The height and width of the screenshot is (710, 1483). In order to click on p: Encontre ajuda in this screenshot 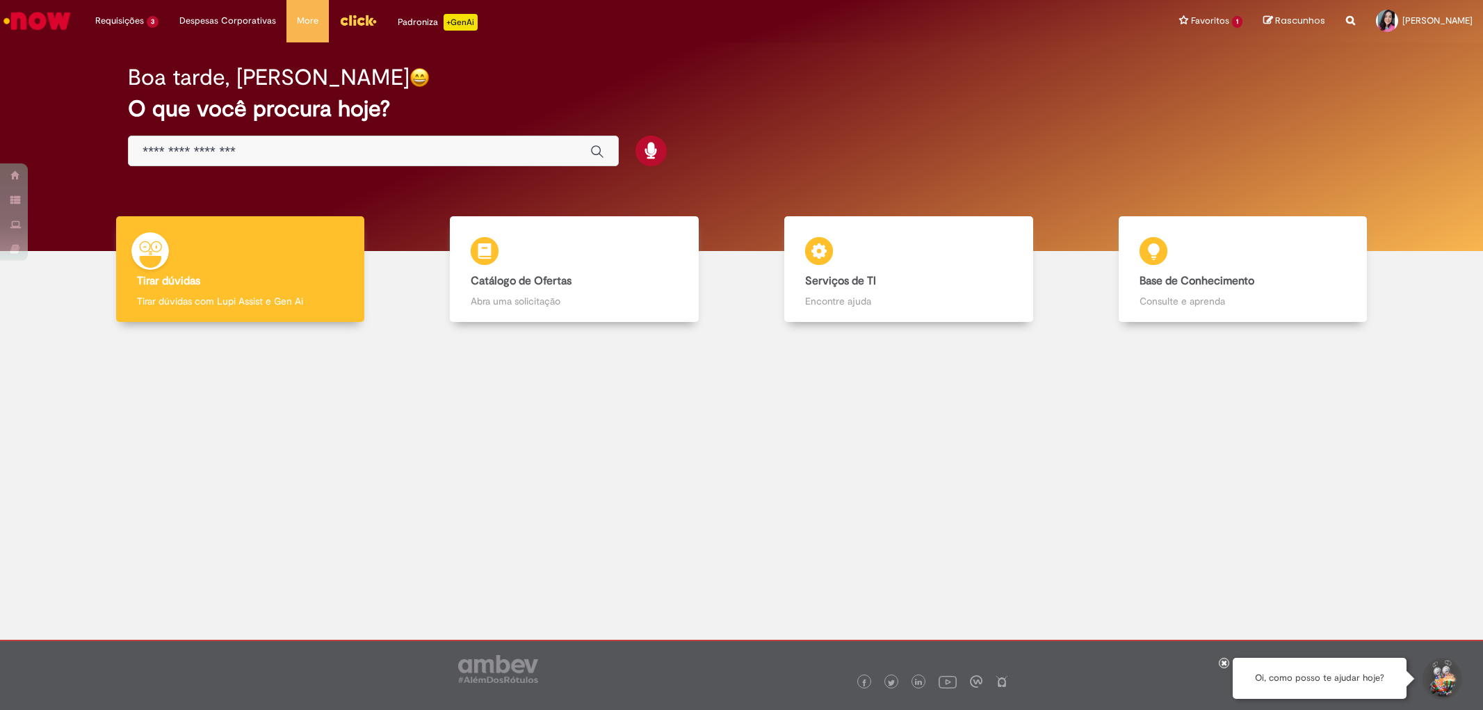, I will do `click(908, 301)`.